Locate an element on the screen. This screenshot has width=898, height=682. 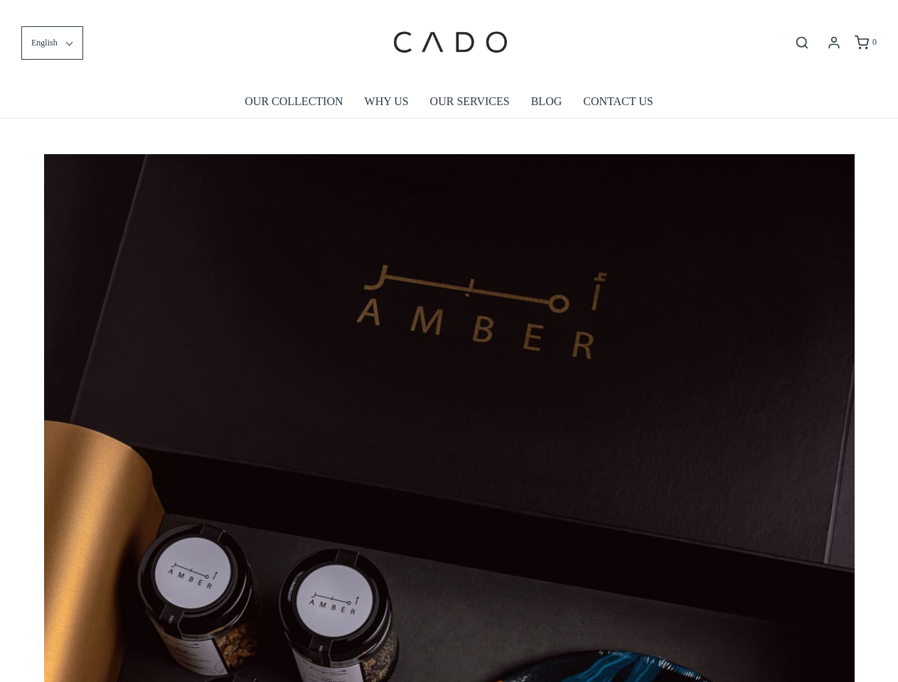
span: 0 is located at coordinates (874, 42).